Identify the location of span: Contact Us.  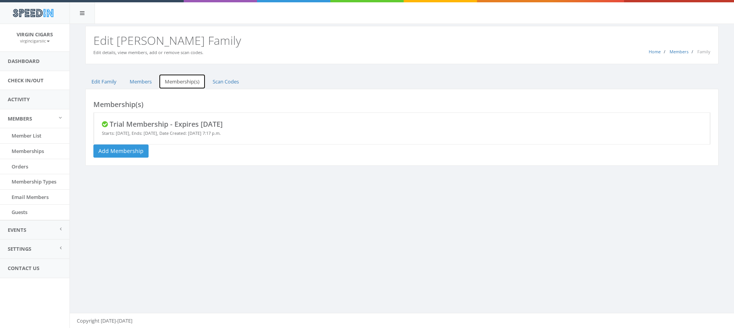
(24, 268).